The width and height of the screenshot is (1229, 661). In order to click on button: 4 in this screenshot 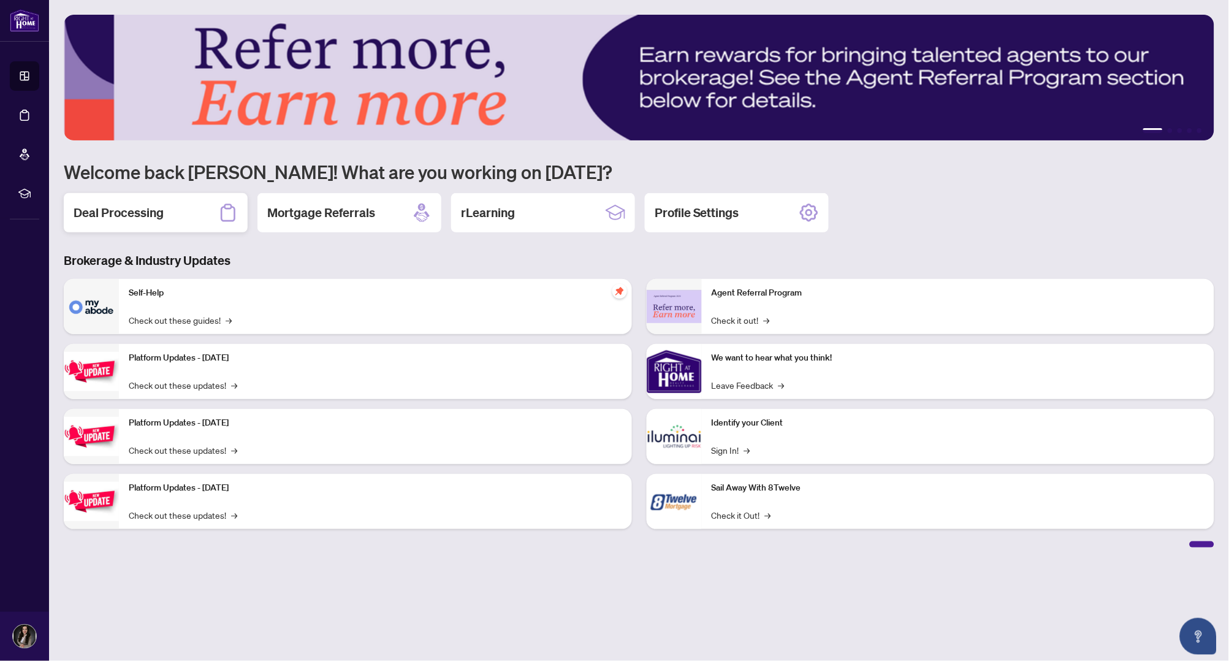, I will do `click(1190, 131)`.